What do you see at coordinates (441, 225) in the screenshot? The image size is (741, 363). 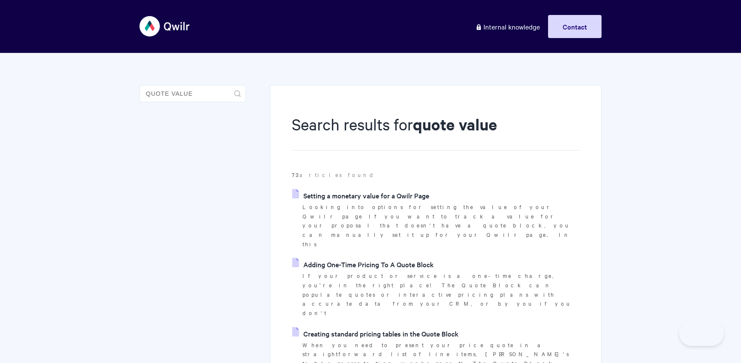 I see `p: Looking into options for setting the value of your Qwilr page If you want to track a value for yo...` at bounding box center [441, 225].